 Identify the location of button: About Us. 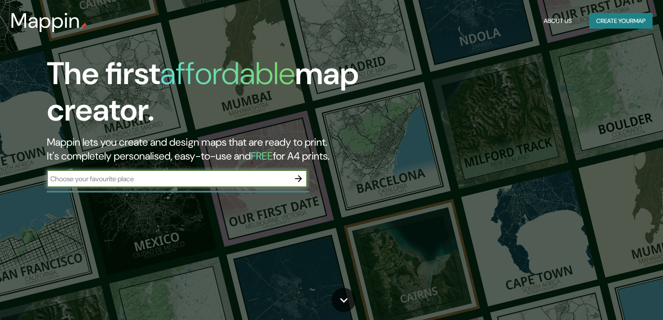
(557, 21).